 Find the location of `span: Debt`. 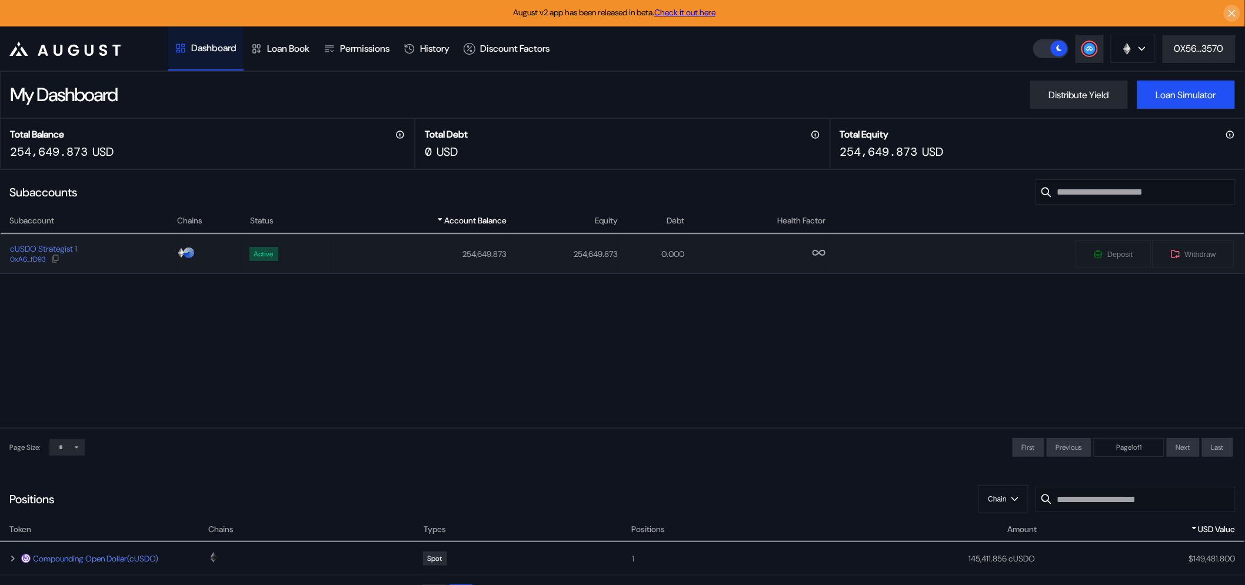

span: Debt is located at coordinates (675, 221).